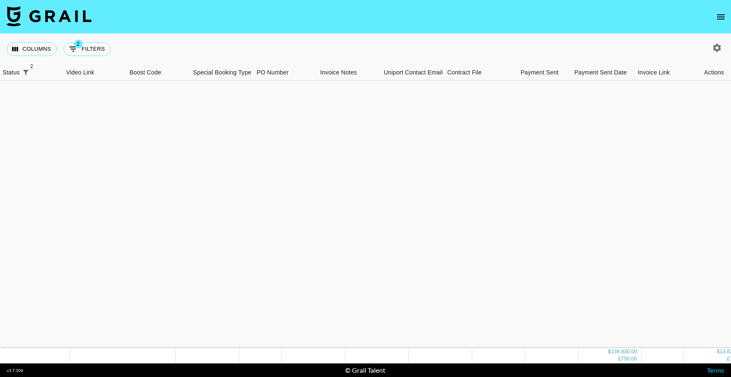 The image size is (731, 377). What do you see at coordinates (26, 72) in the screenshot?
I see `div: 2 active filters` at bounding box center [26, 72].